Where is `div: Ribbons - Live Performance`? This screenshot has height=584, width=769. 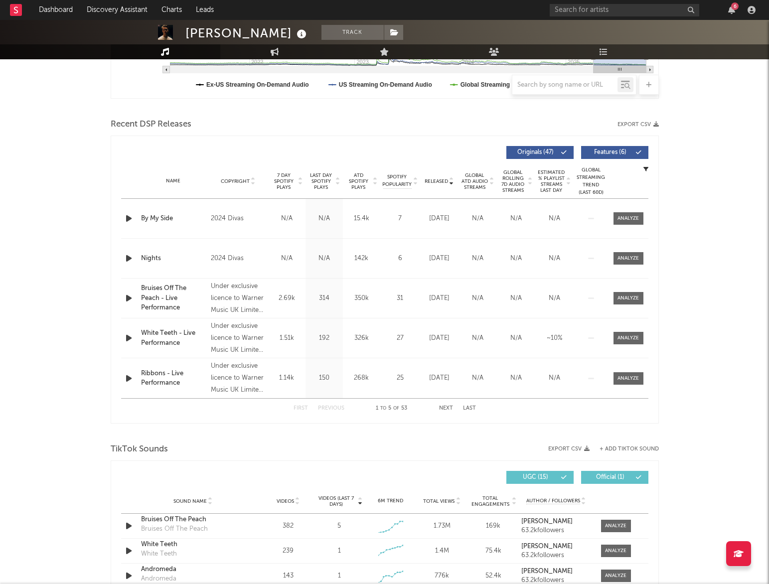
div: Ribbons - Live Performance is located at coordinates (173, 378).